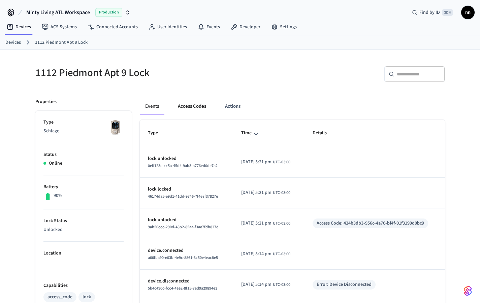 The width and height of the screenshot is (480, 303). Describe the element at coordinates (430, 12) in the screenshot. I see `span: Find by ID` at that location.